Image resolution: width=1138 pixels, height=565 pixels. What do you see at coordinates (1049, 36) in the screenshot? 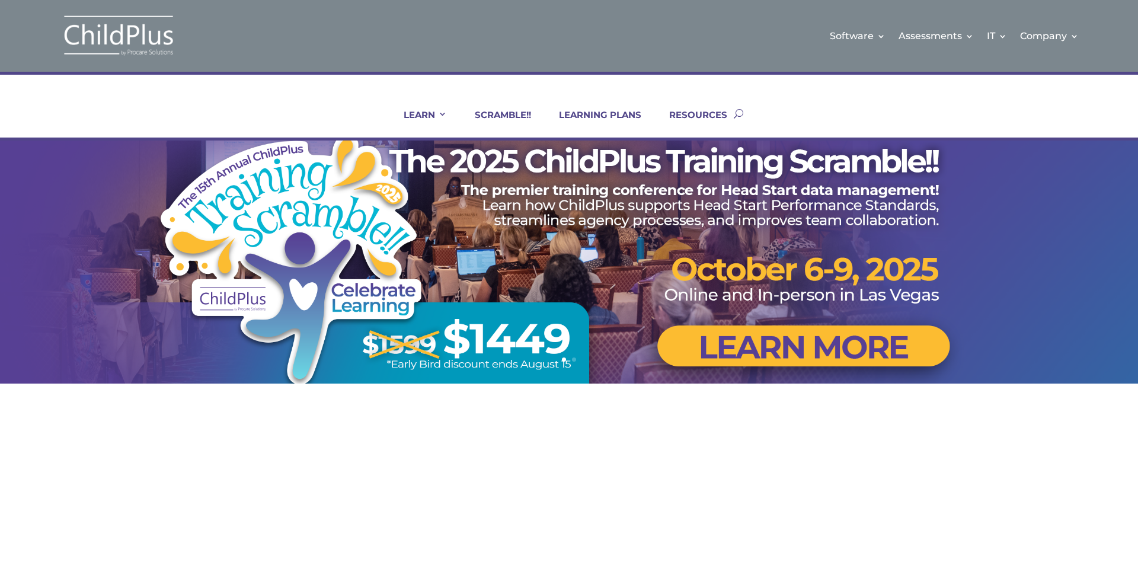
I see `a: Company` at bounding box center [1049, 36].